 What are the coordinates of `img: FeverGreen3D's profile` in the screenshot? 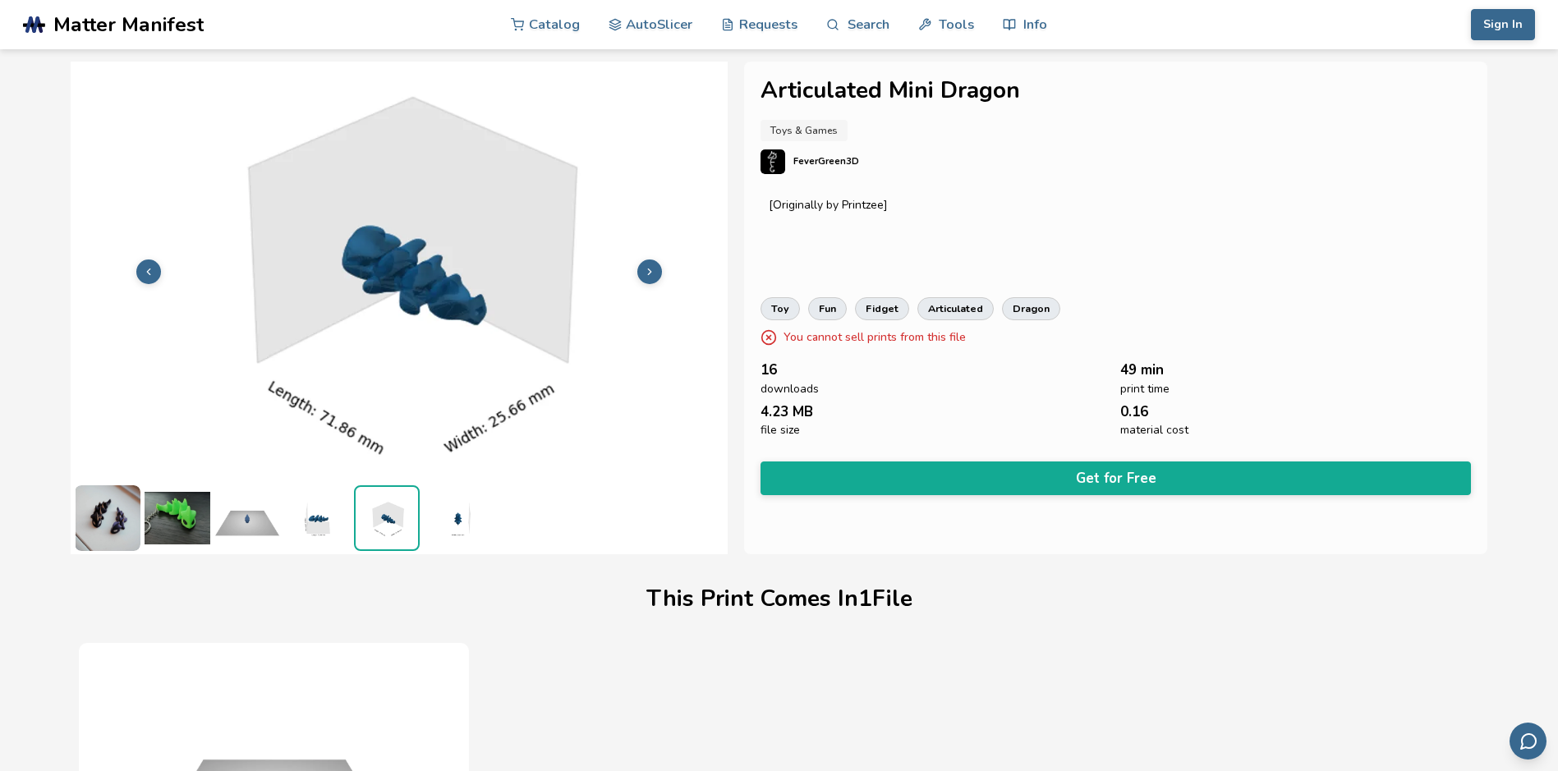 It's located at (773, 162).